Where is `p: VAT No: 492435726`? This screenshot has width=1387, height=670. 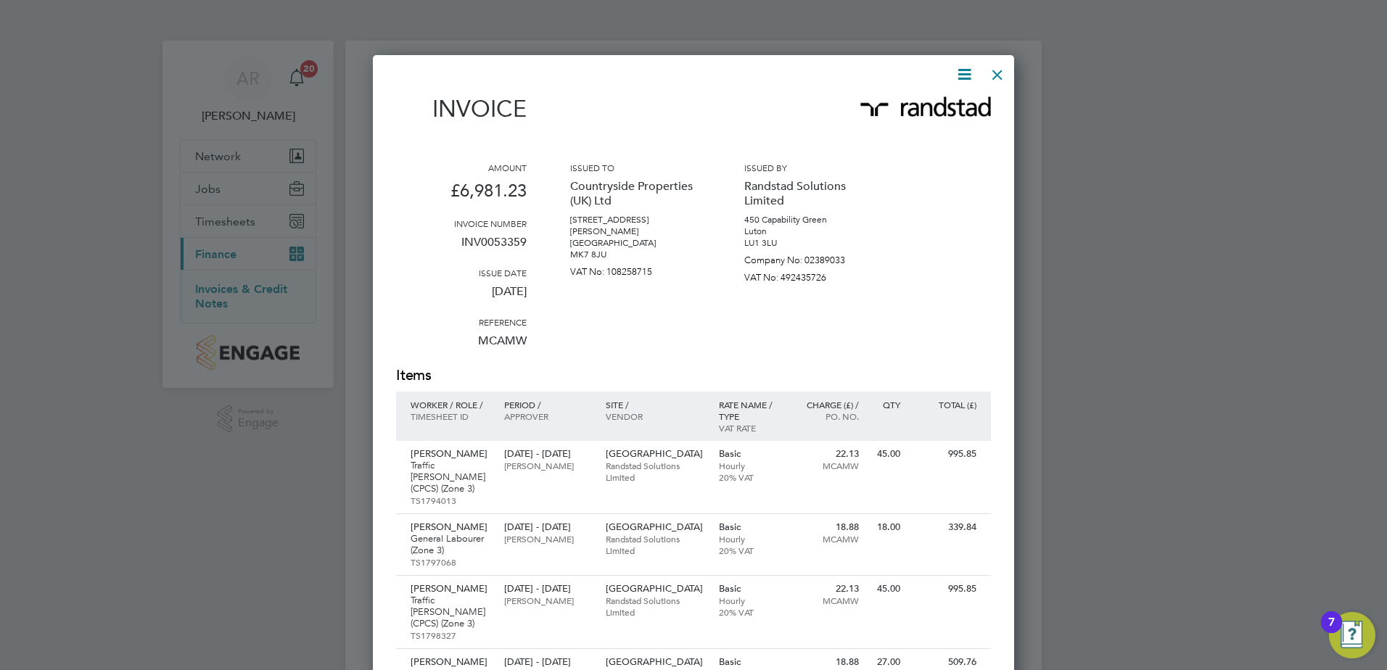
p: VAT No: 492435726 is located at coordinates (810, 275).